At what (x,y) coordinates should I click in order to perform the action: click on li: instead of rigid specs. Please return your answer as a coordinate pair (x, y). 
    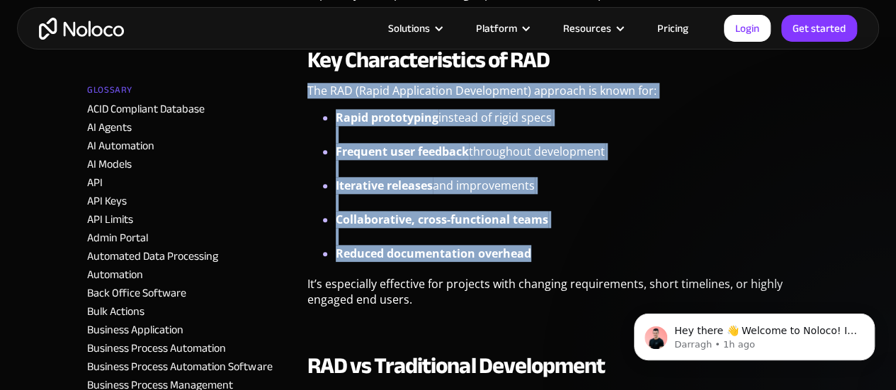
    Looking at the image, I should click on (572, 126).